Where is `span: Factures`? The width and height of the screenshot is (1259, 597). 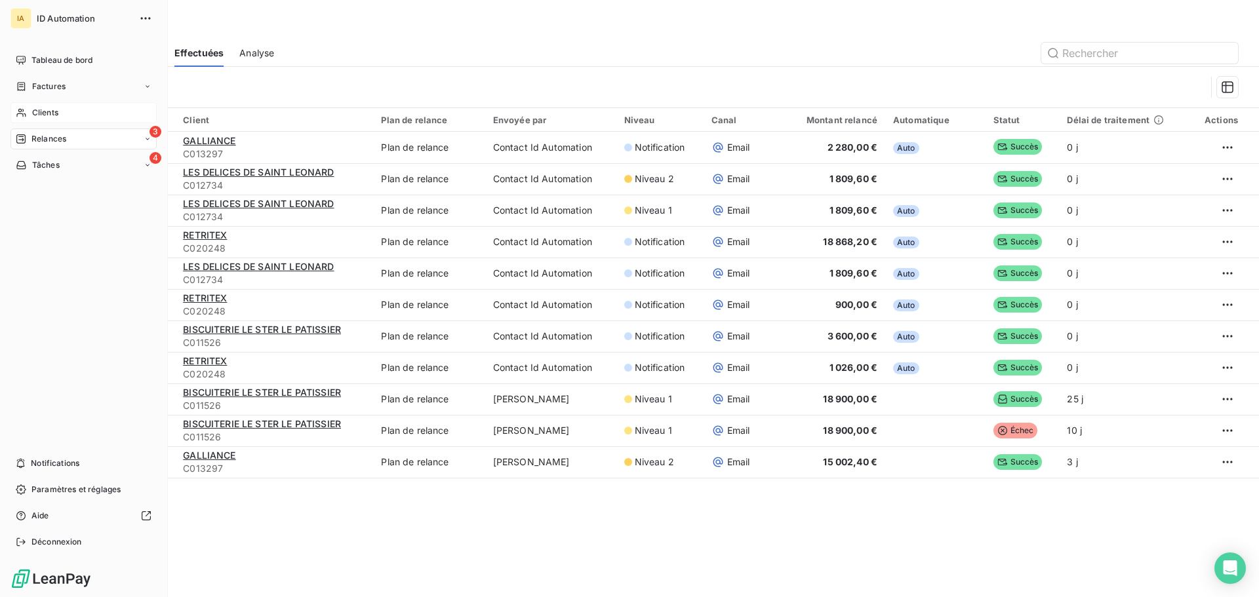
span: Factures is located at coordinates (49, 87).